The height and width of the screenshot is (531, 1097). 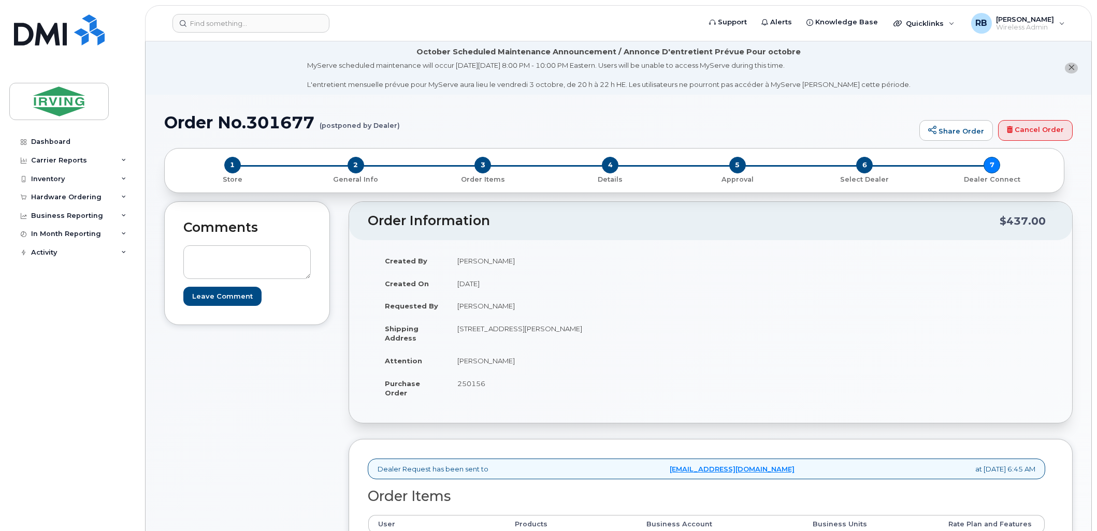 I want to click on button: close notification, so click(x=1071, y=68).